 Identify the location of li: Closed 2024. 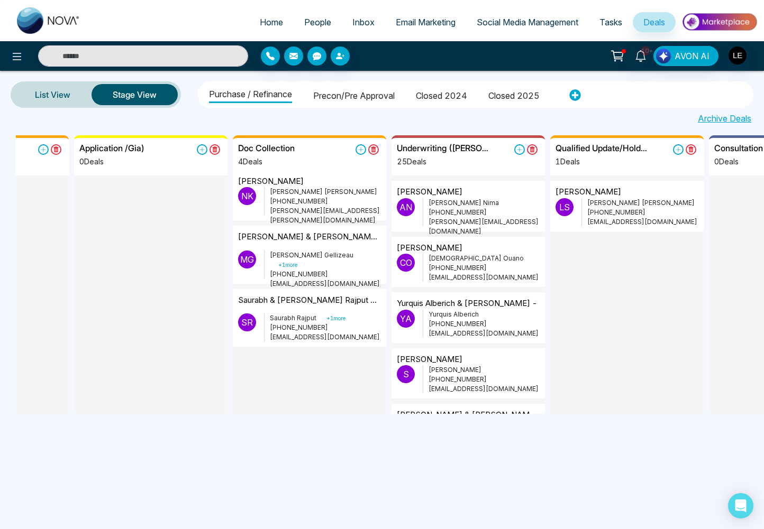
(441, 94).